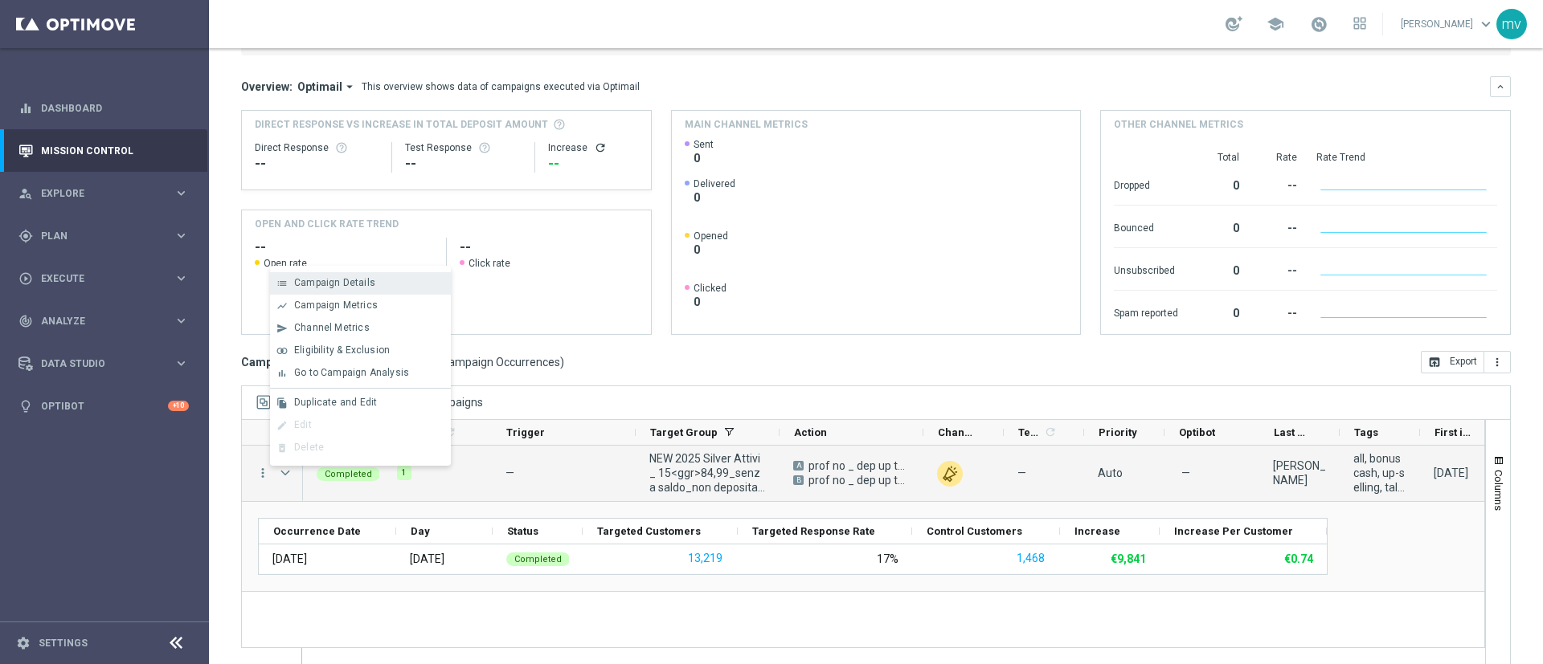 The height and width of the screenshot is (664, 1543). I want to click on span: school, so click(1275, 24).